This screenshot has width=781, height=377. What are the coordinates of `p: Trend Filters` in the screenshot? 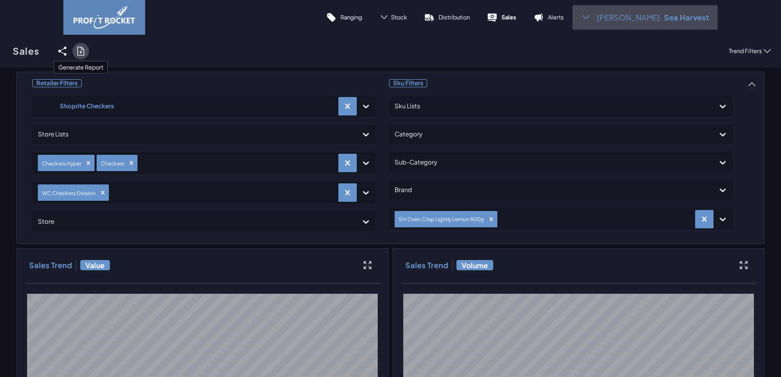 It's located at (745, 51).